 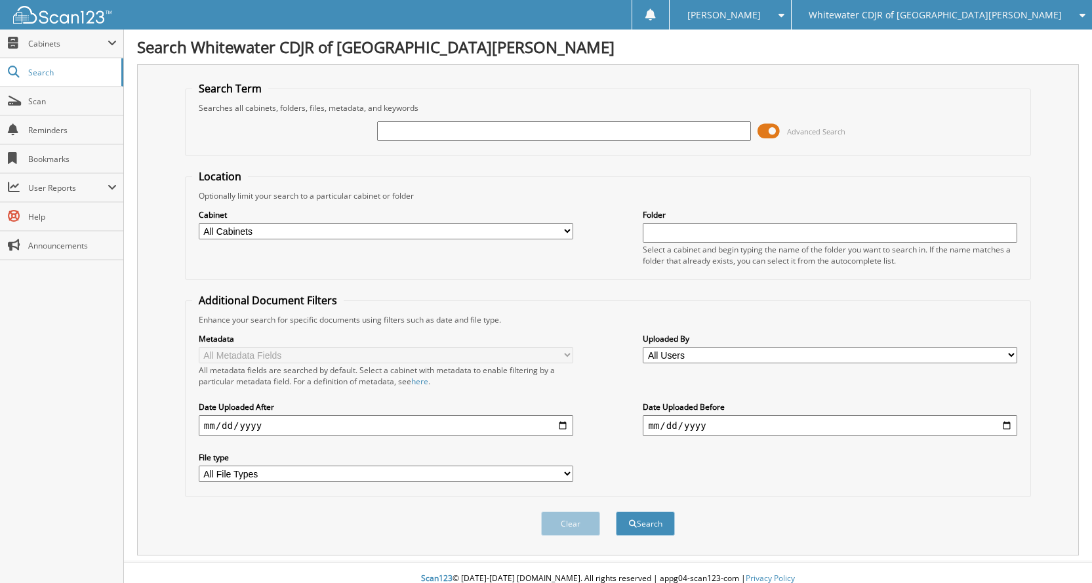 I want to click on span: Scan, so click(x=72, y=101).